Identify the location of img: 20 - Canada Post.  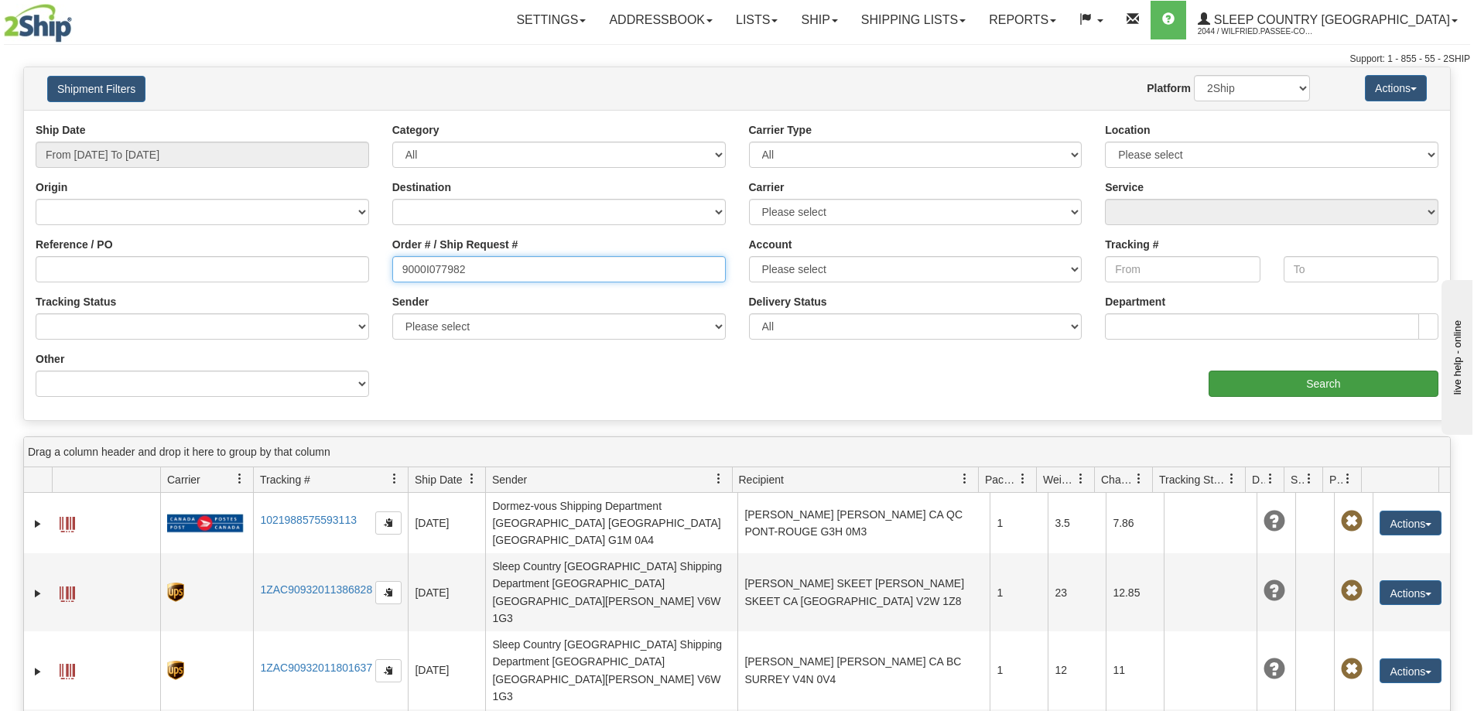
(205, 523).